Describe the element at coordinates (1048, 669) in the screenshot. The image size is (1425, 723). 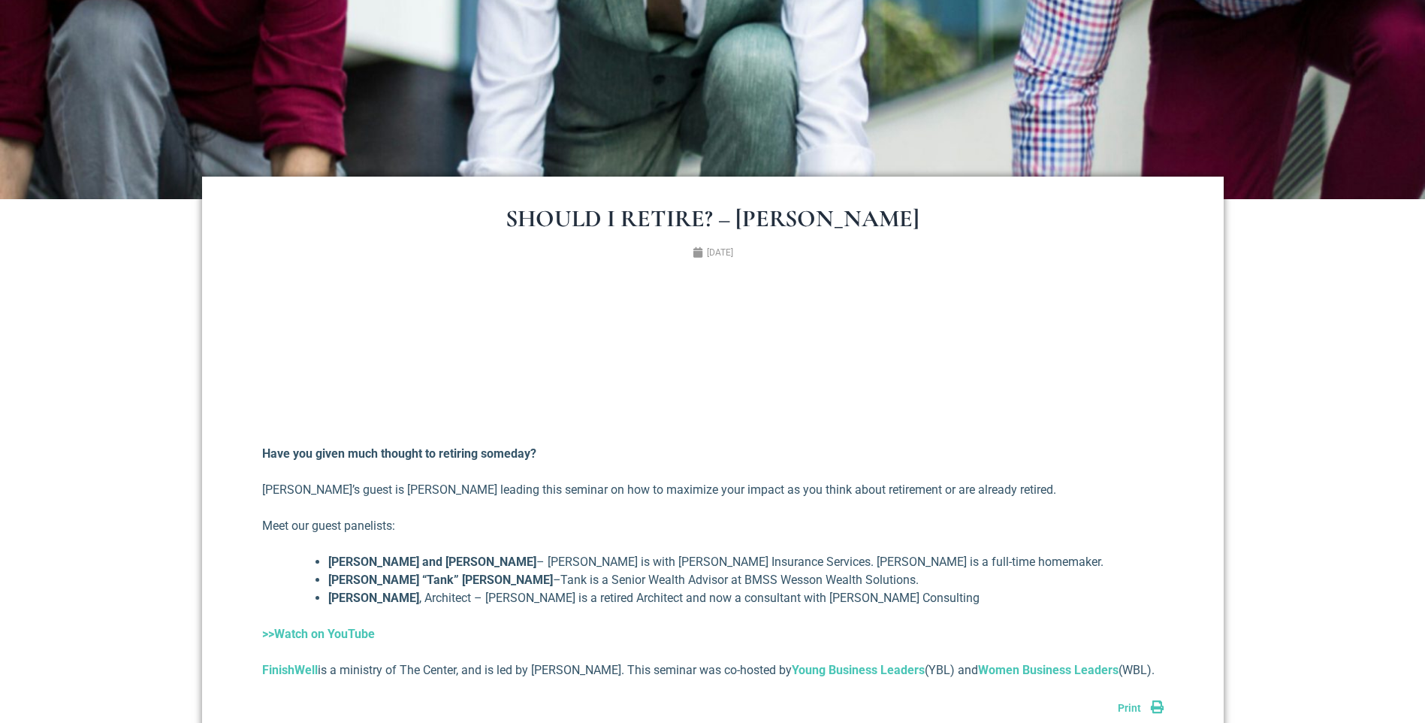
I see `strong: Women Business Leaders` at that location.